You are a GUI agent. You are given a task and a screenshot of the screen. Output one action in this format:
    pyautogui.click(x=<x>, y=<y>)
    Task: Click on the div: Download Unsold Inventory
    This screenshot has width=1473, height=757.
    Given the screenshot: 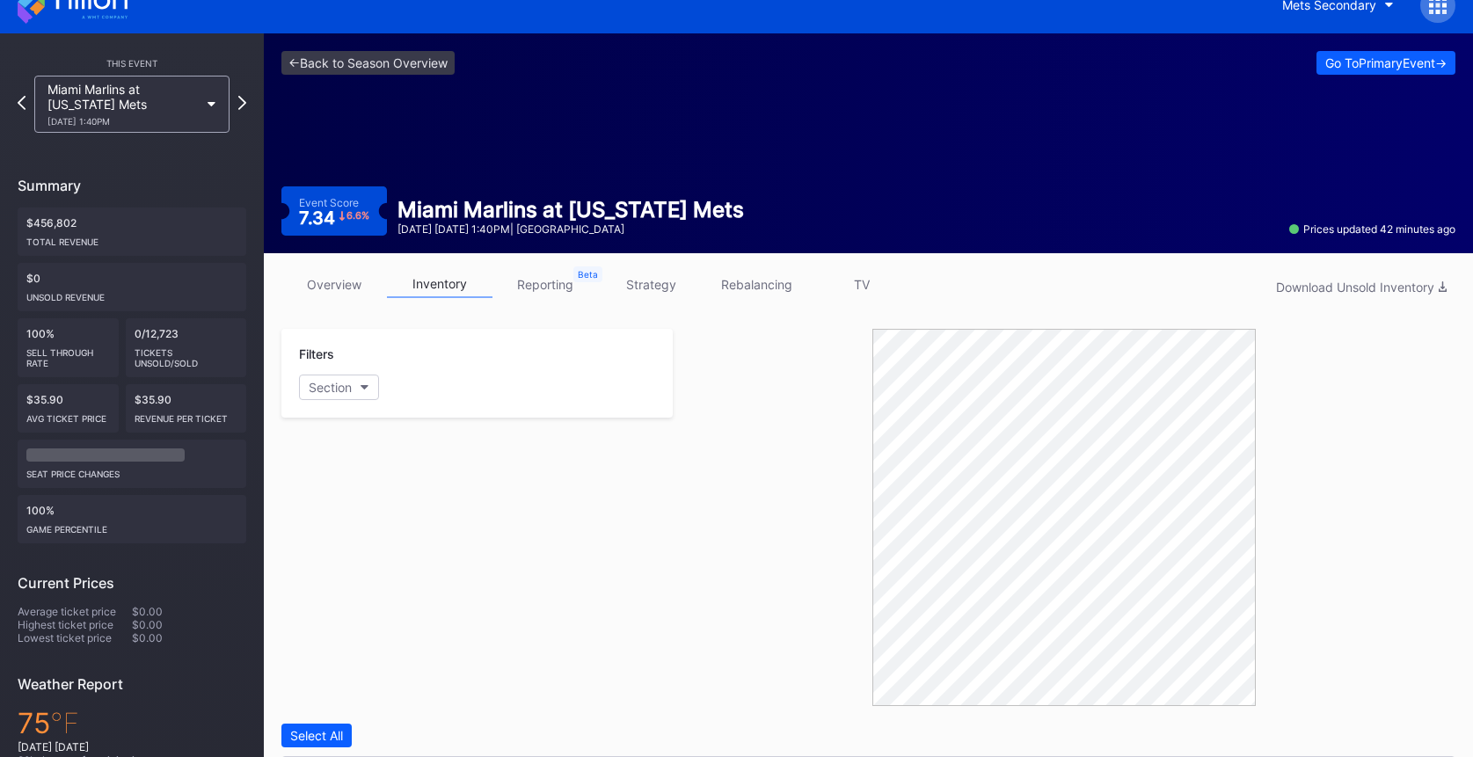 What is the action you would take?
    pyautogui.click(x=1361, y=287)
    